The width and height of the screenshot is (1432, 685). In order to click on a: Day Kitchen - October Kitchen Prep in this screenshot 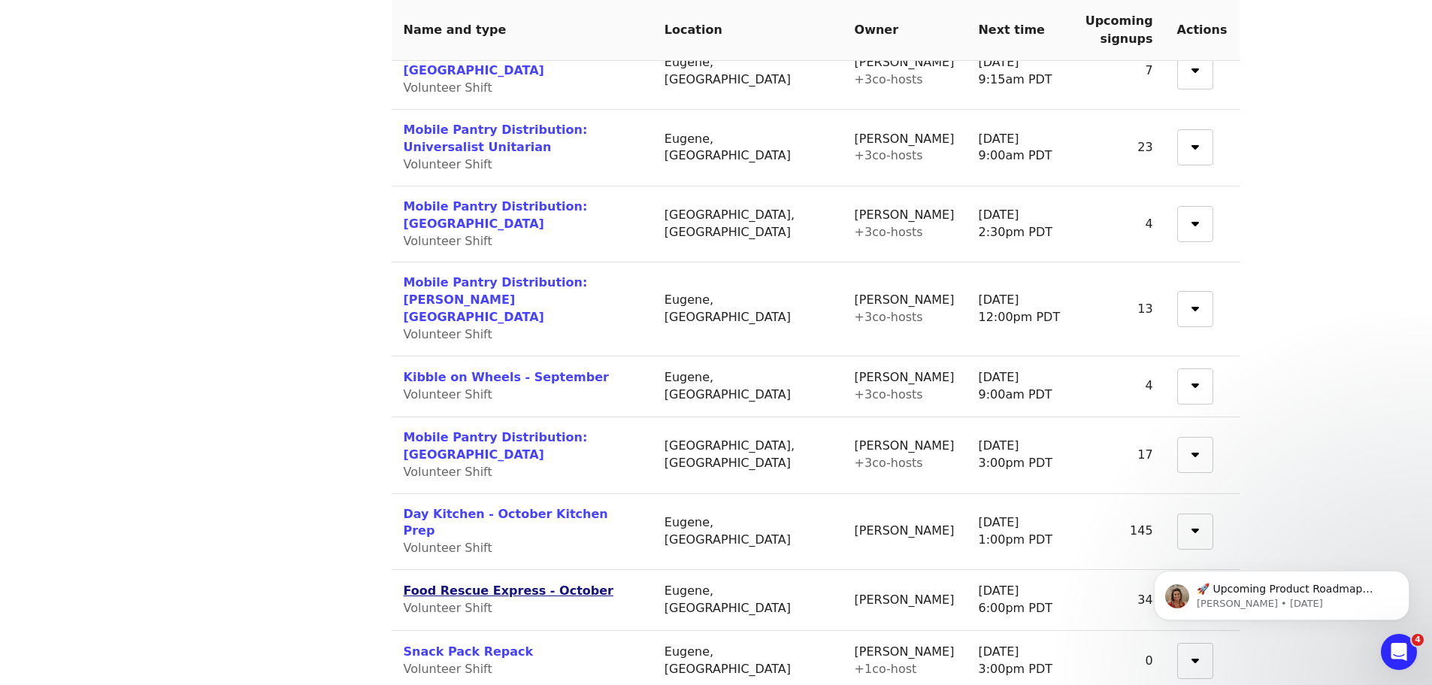, I will do `click(506, 523)`.